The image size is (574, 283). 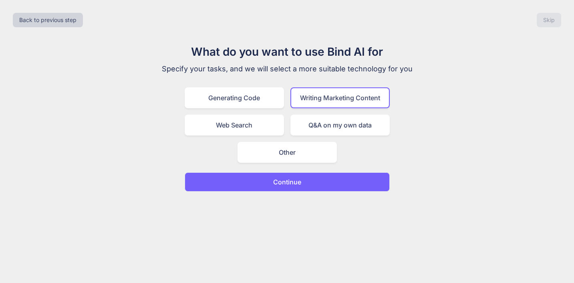 I want to click on p: Continue, so click(x=287, y=182).